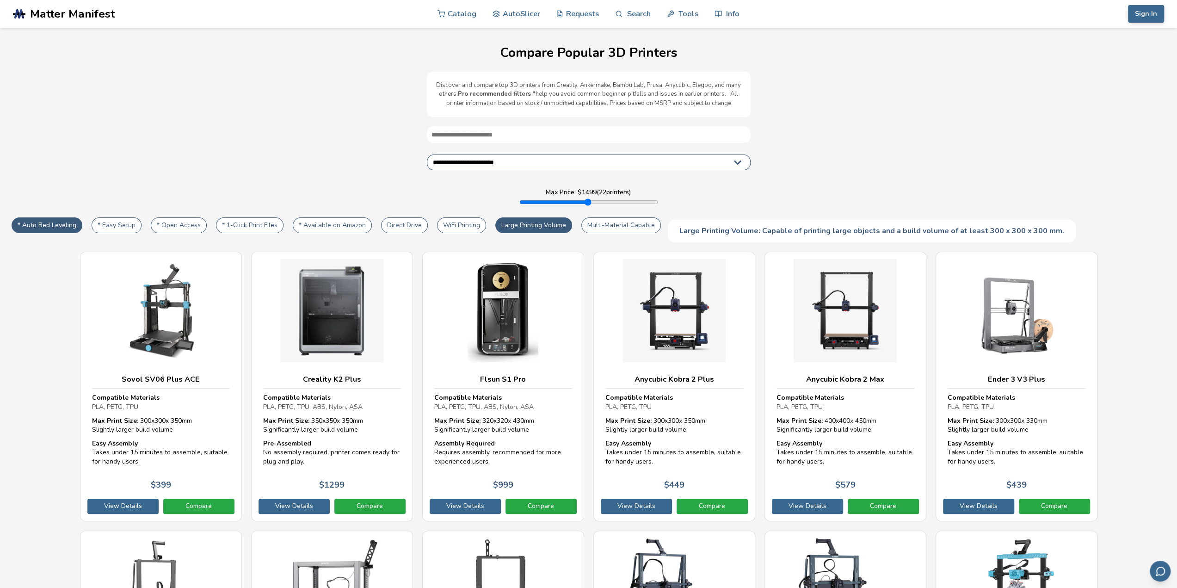 The height and width of the screenshot is (588, 1177). Describe the element at coordinates (503, 485) in the screenshot. I see `p: $ 999` at that location.